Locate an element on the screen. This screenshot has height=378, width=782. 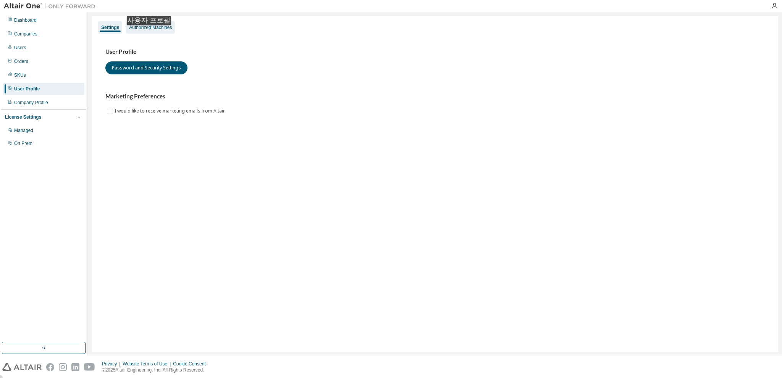
label: I would like to receive marketing emails from Altair is located at coordinates (170, 111).